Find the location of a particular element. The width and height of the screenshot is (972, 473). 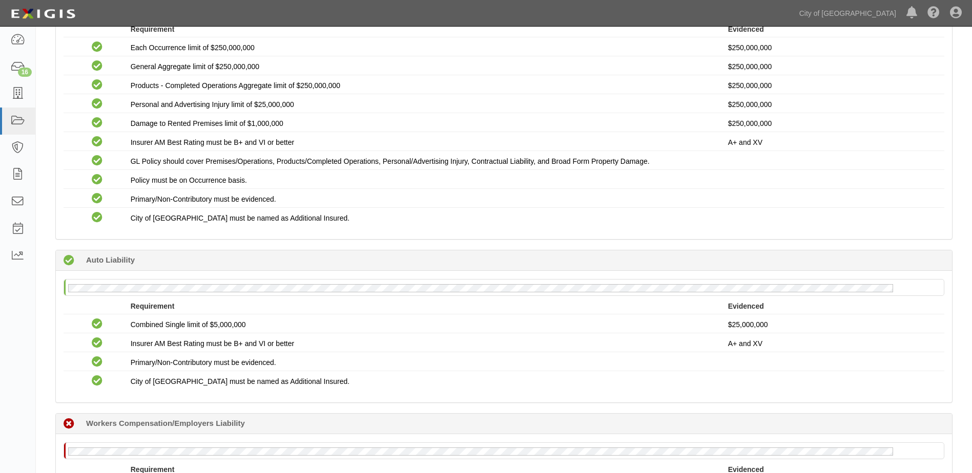

div: 16 is located at coordinates (25, 72).